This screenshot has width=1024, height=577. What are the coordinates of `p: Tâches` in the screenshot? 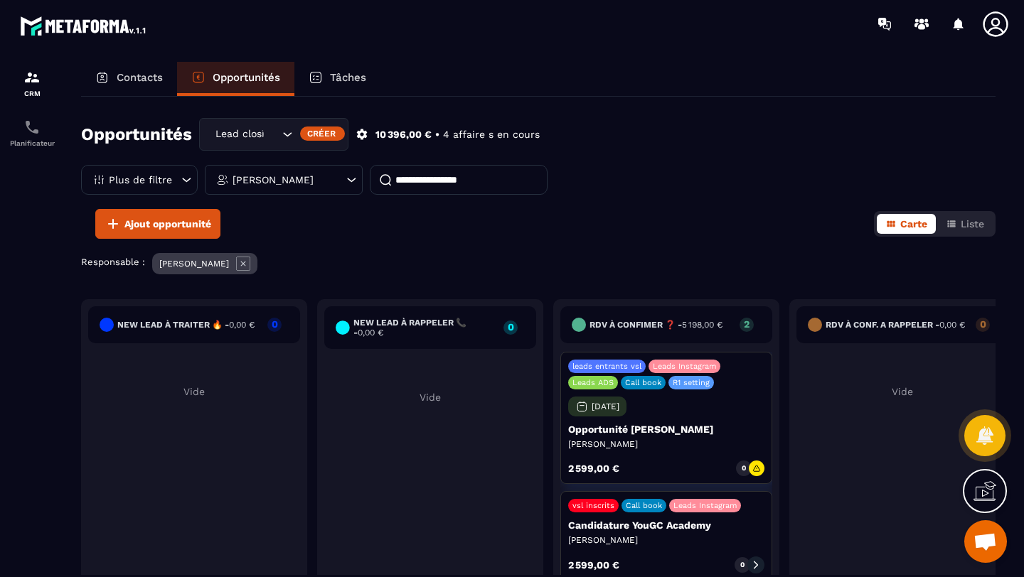 It's located at (348, 77).